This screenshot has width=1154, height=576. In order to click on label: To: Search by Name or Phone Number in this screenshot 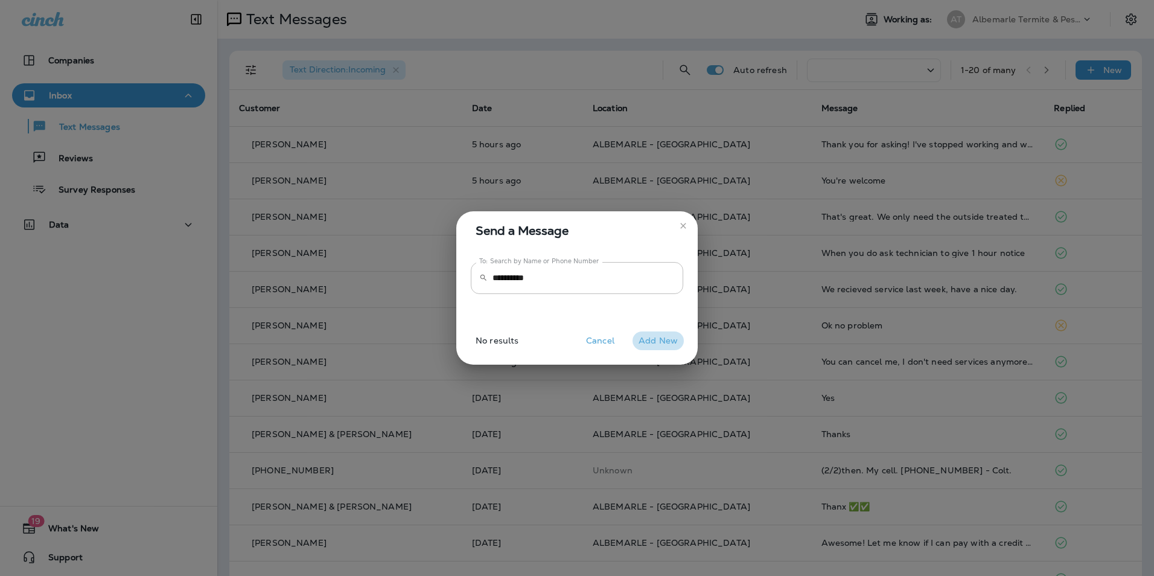, I will do `click(539, 261)`.